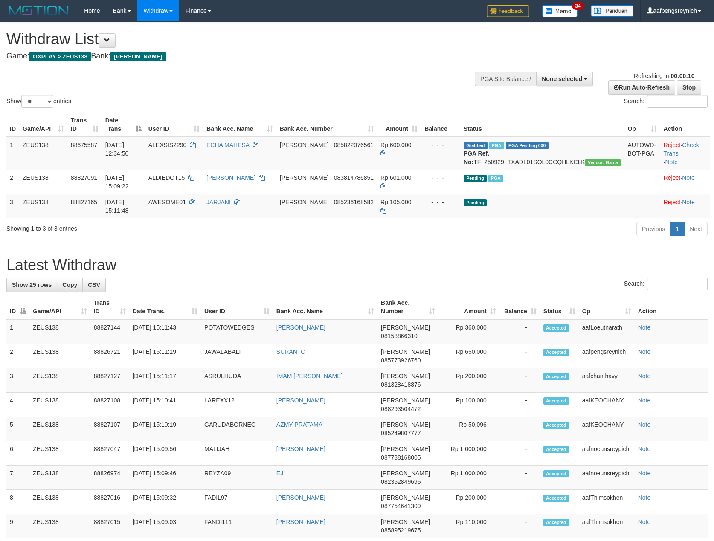 The image size is (714, 541). What do you see at coordinates (123, 124) in the screenshot?
I see `th: Date Trans.: activate to sort column descending` at bounding box center [123, 124].